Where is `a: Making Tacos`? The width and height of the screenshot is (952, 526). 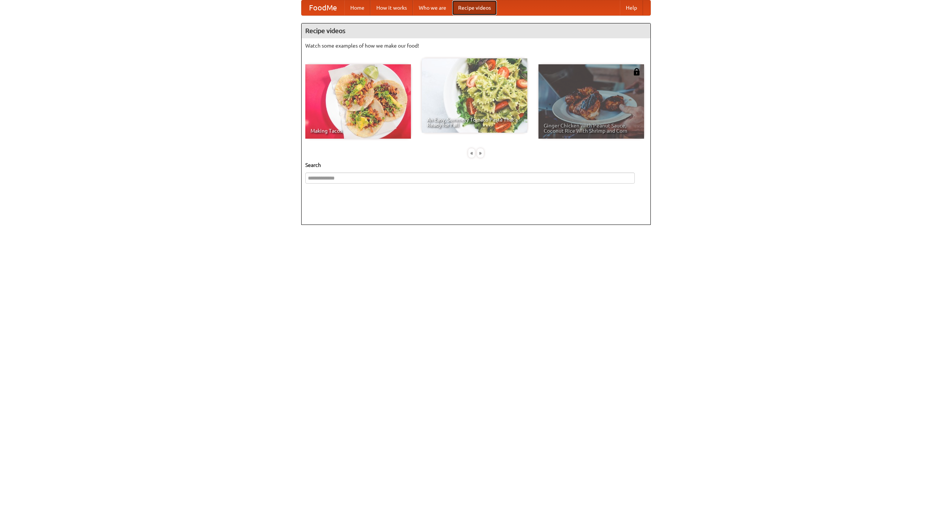
a: Making Tacos is located at coordinates (358, 101).